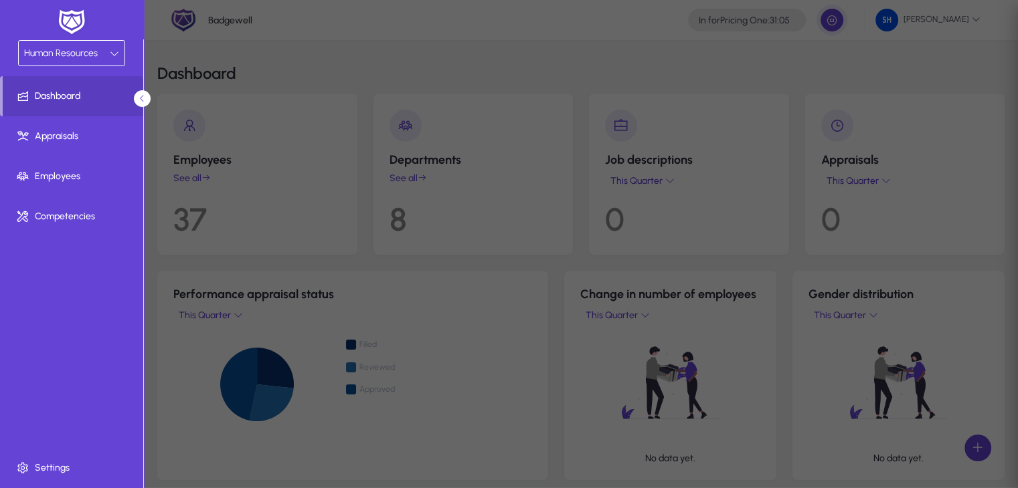 The height and width of the screenshot is (488, 1018). What do you see at coordinates (74, 468) in the screenshot?
I see `span: Settings` at bounding box center [74, 468].